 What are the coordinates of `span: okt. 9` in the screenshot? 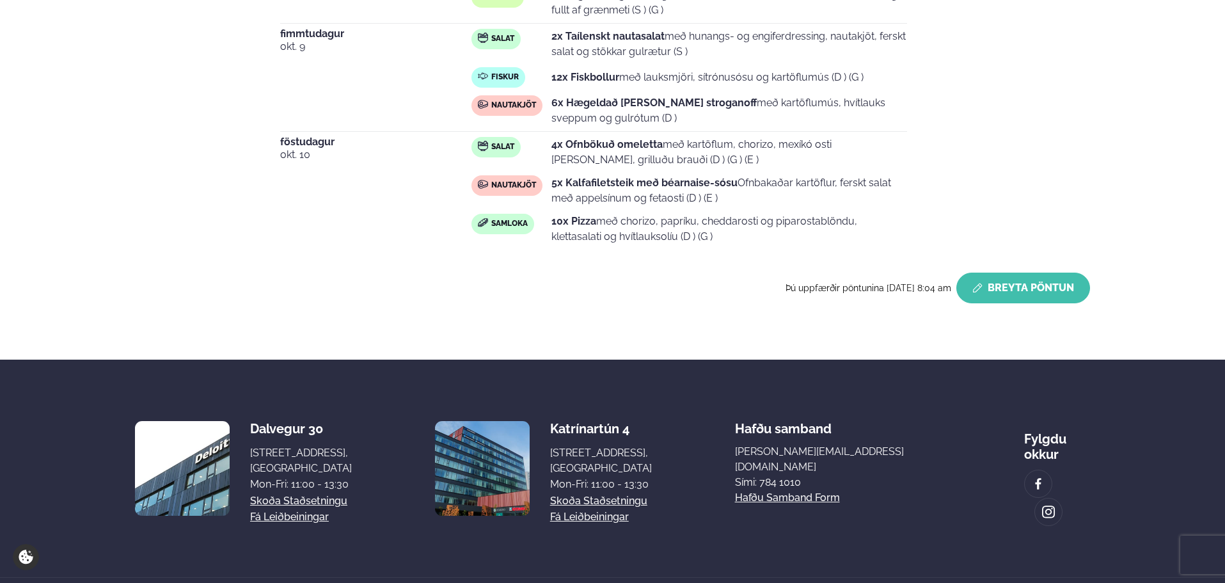 It's located at (376, 47).